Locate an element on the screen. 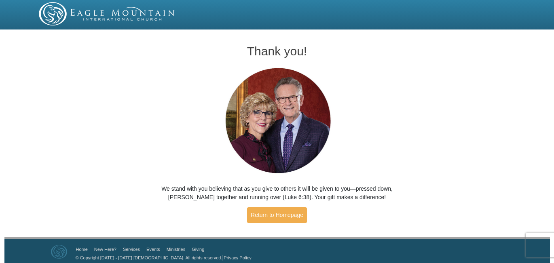 The image size is (554, 263). img: Pastors George and Terri Pearsons is located at coordinates (277, 121).